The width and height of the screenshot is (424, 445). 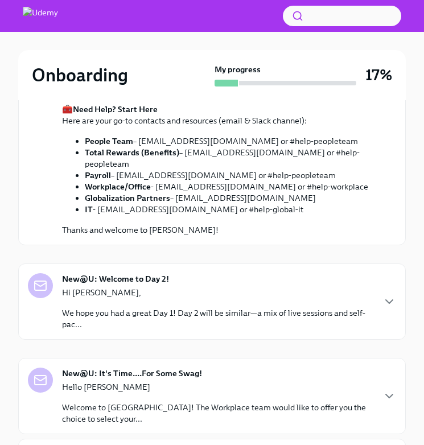 What do you see at coordinates (379, 75) in the screenshot?
I see `h3: 17%` at bounding box center [379, 75].